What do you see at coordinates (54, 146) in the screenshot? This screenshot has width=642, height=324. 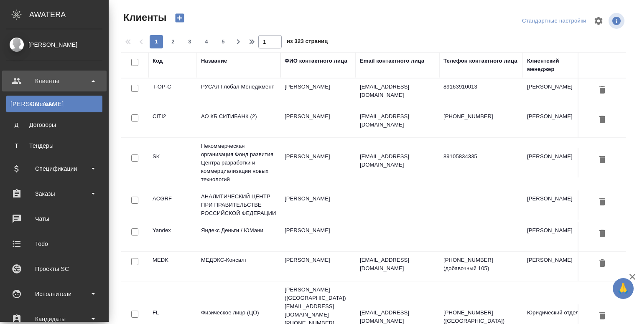 I see `div: Тендеры` at bounding box center [54, 146].